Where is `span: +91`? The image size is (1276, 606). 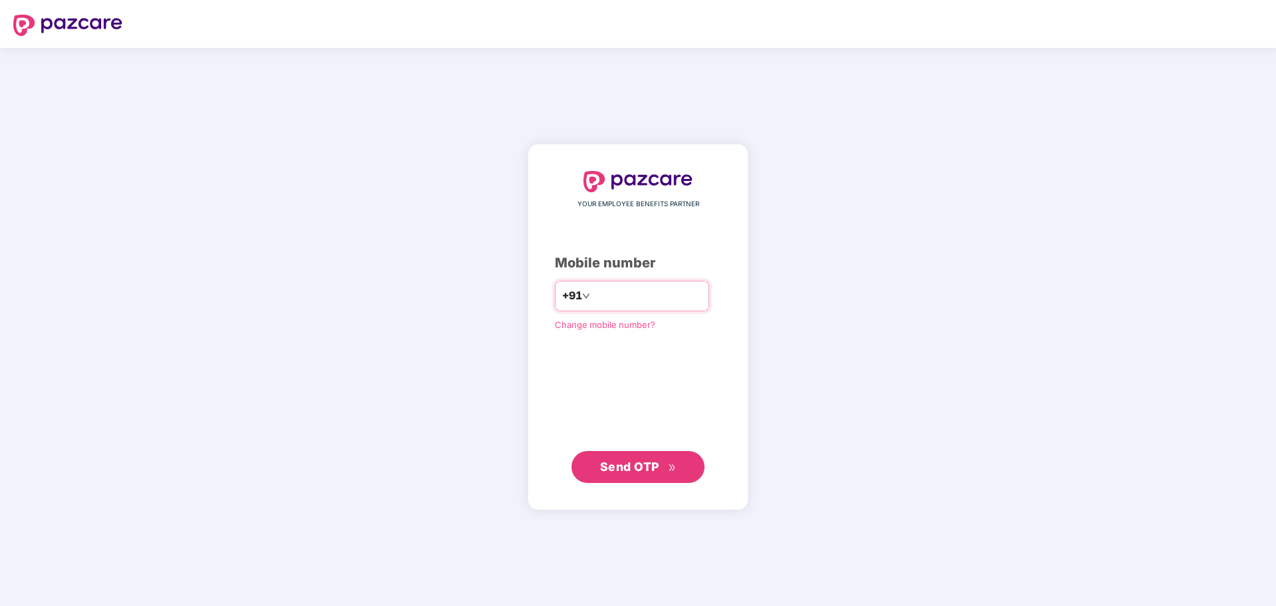
span: +91 is located at coordinates (572, 295).